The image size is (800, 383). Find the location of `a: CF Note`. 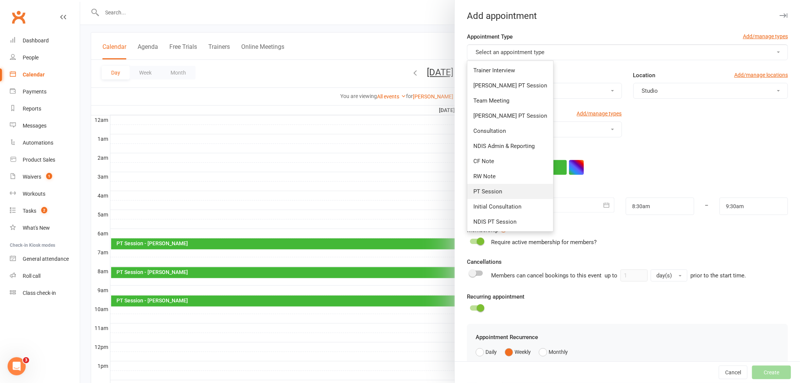

a: CF Note is located at coordinates (510, 161).